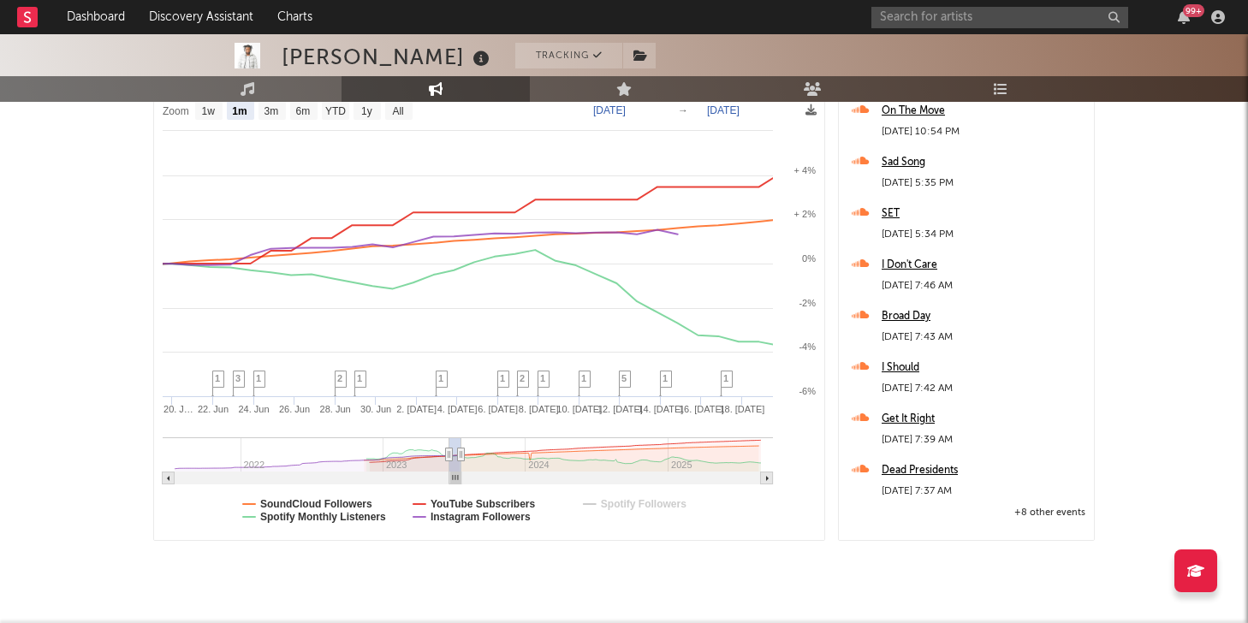 Image resolution: width=1248 pixels, height=623 pixels. I want to click on text: + 2%, so click(806, 214).